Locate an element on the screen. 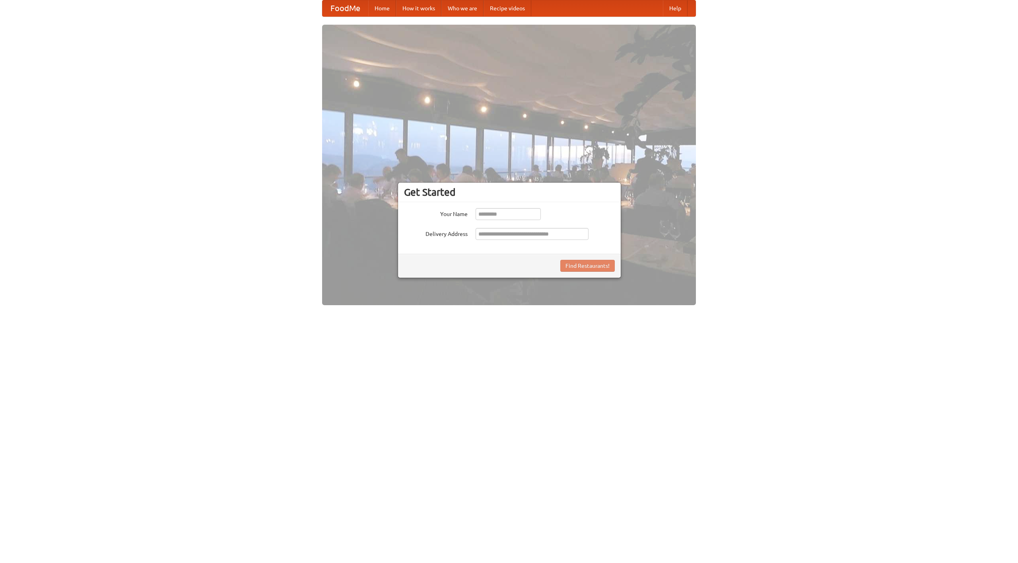 Image resolution: width=1018 pixels, height=563 pixels. a: Help is located at coordinates (675, 8).